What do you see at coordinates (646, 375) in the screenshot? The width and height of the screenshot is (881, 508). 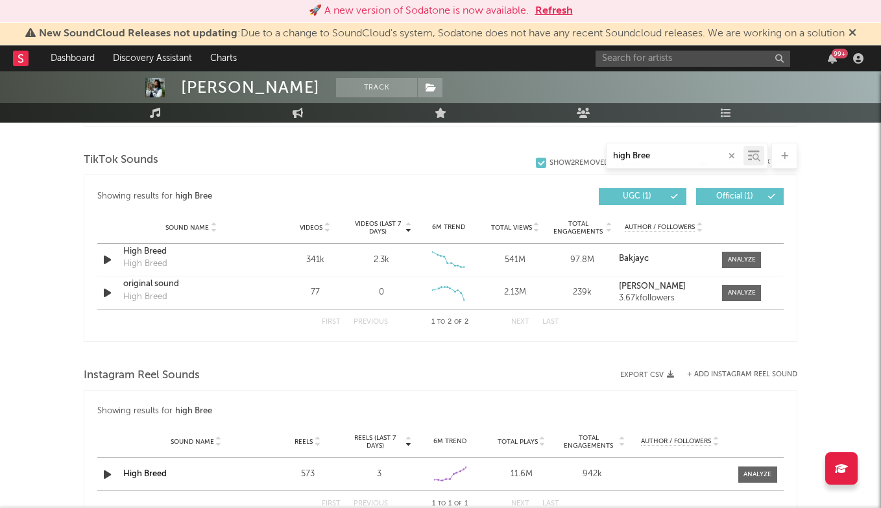 I see `button: Export CSV` at bounding box center [646, 375].